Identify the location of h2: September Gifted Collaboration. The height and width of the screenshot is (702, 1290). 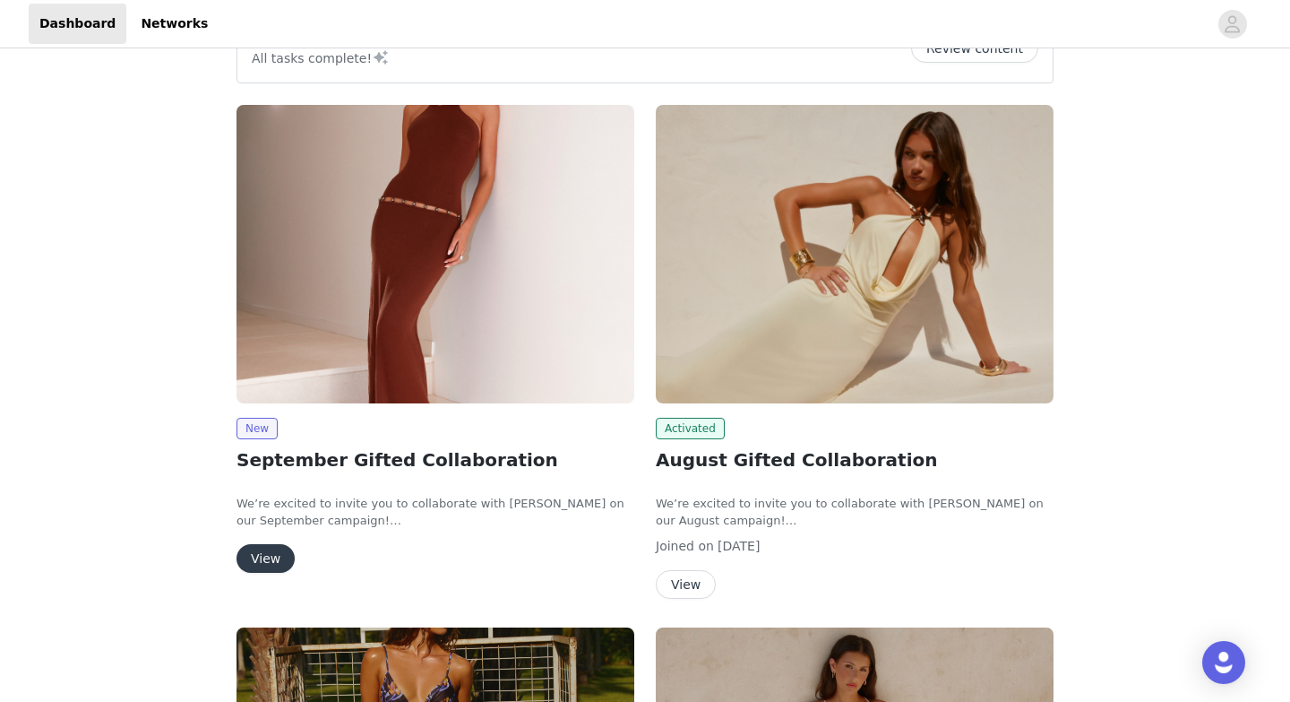
(435, 460).